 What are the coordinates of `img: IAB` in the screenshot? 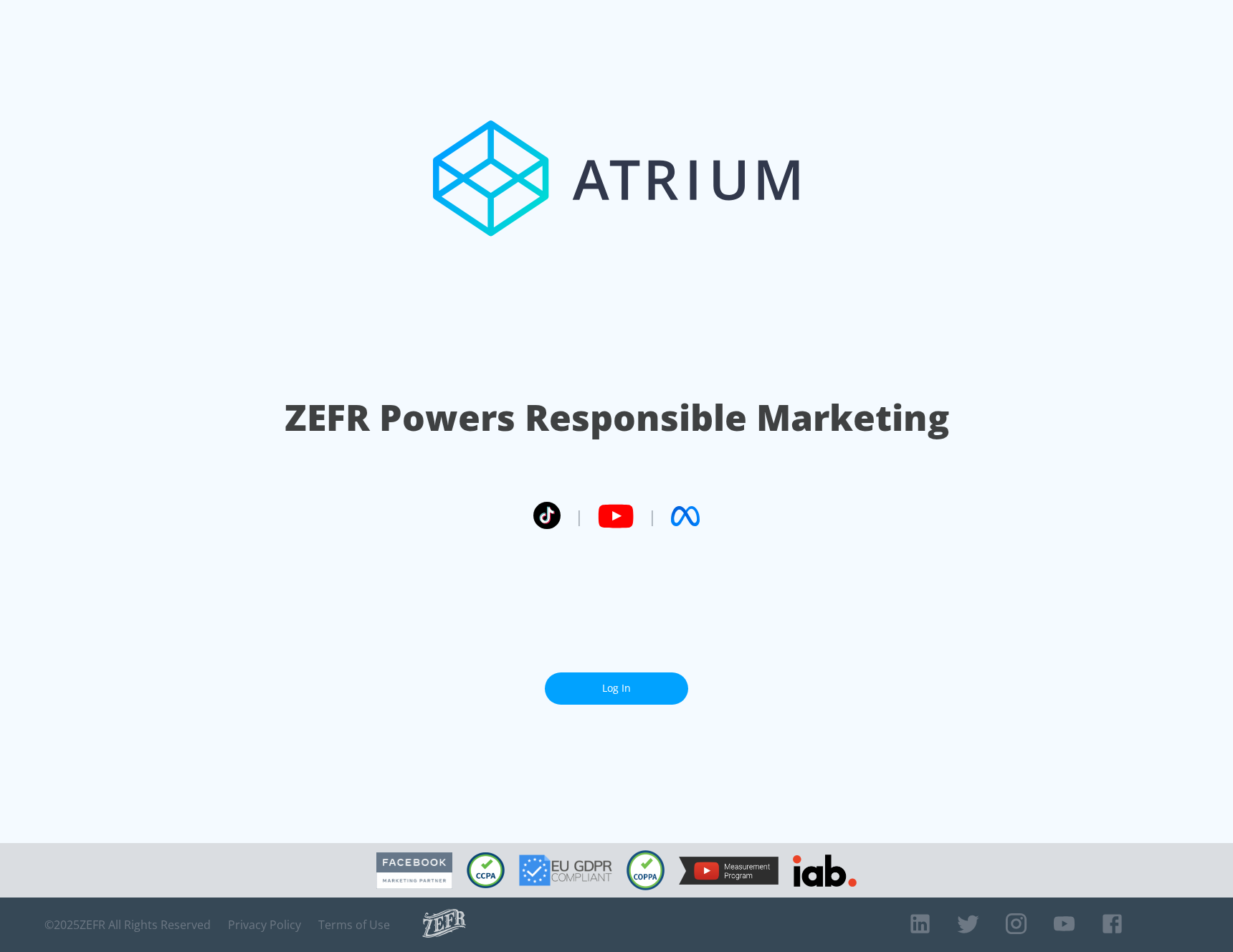 It's located at (825, 870).